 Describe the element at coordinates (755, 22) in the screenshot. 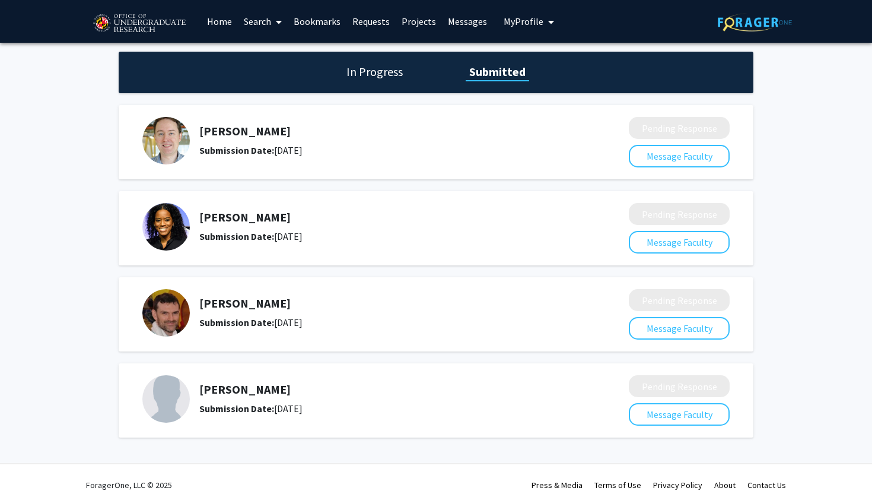

I see `img: ForagerOne Logo` at that location.